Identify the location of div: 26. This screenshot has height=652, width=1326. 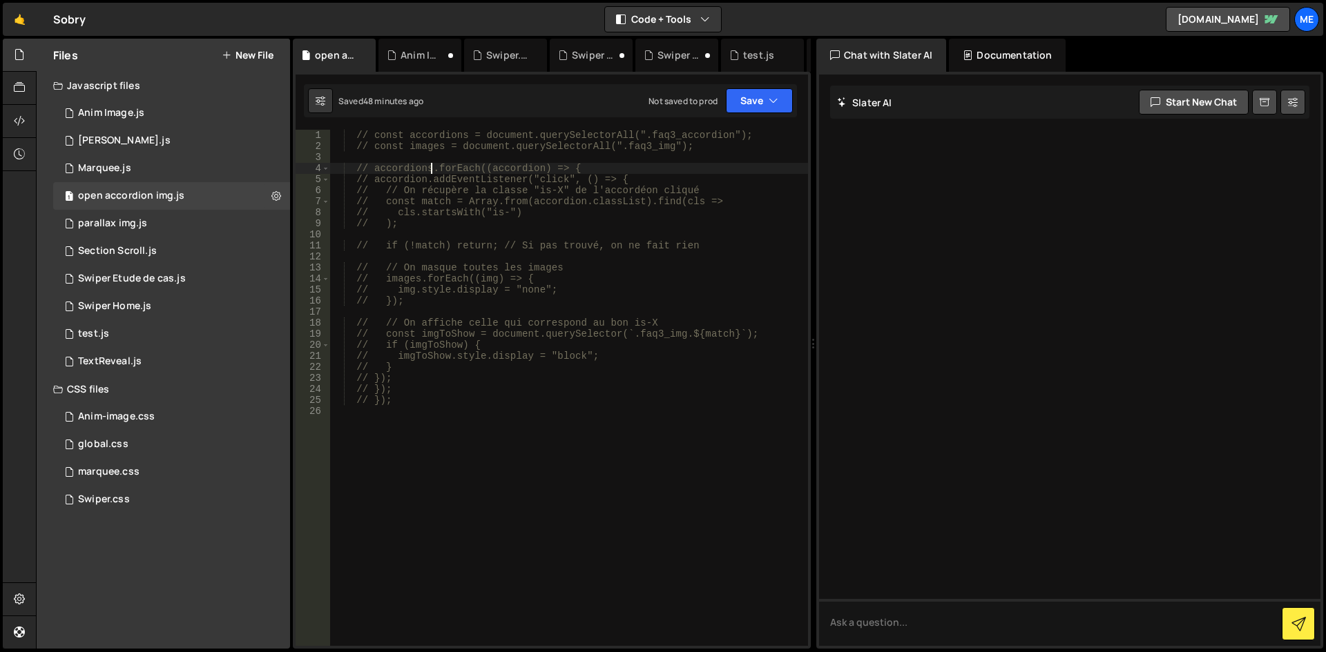
(313, 411).